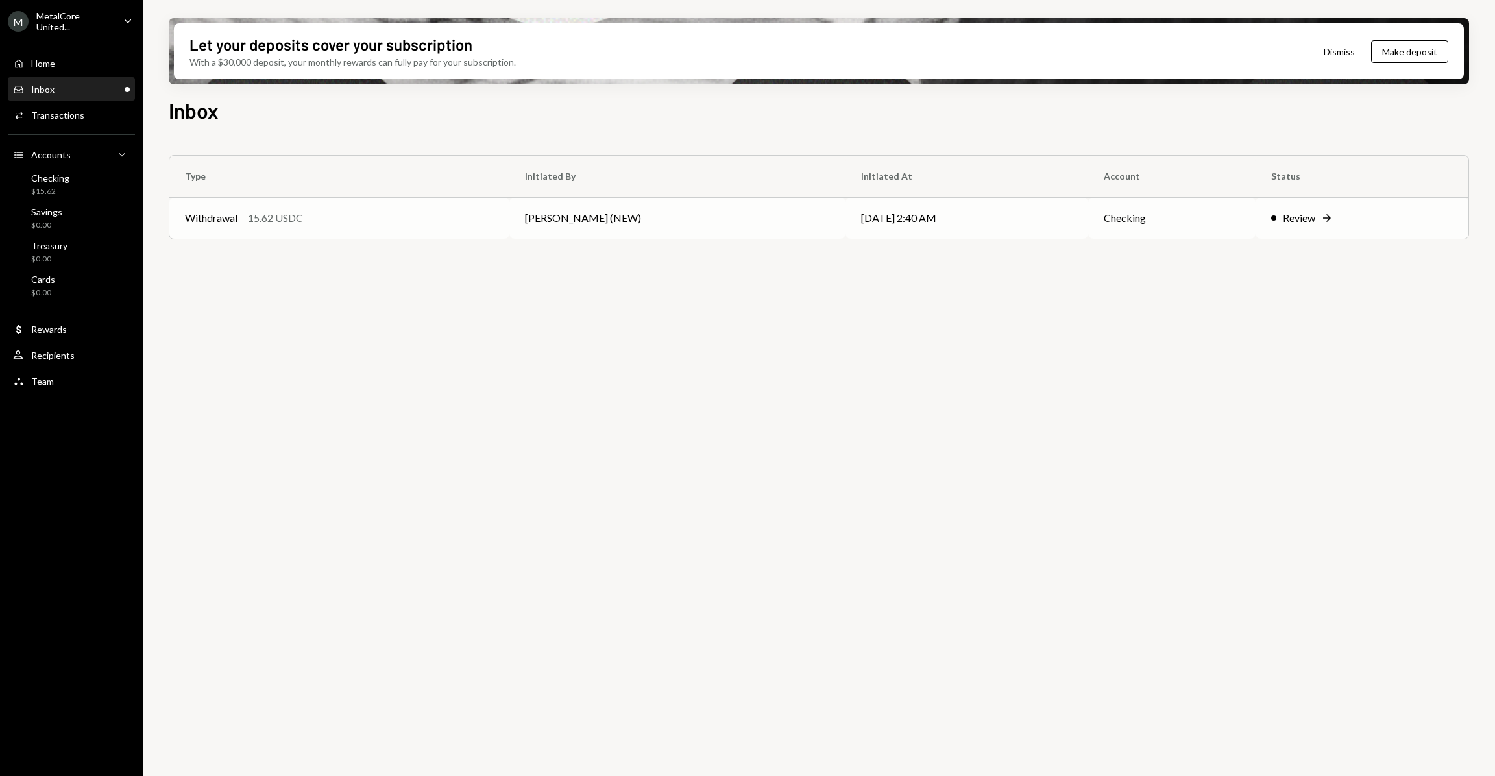  What do you see at coordinates (1409, 51) in the screenshot?
I see `button: Make deposit` at bounding box center [1409, 51].